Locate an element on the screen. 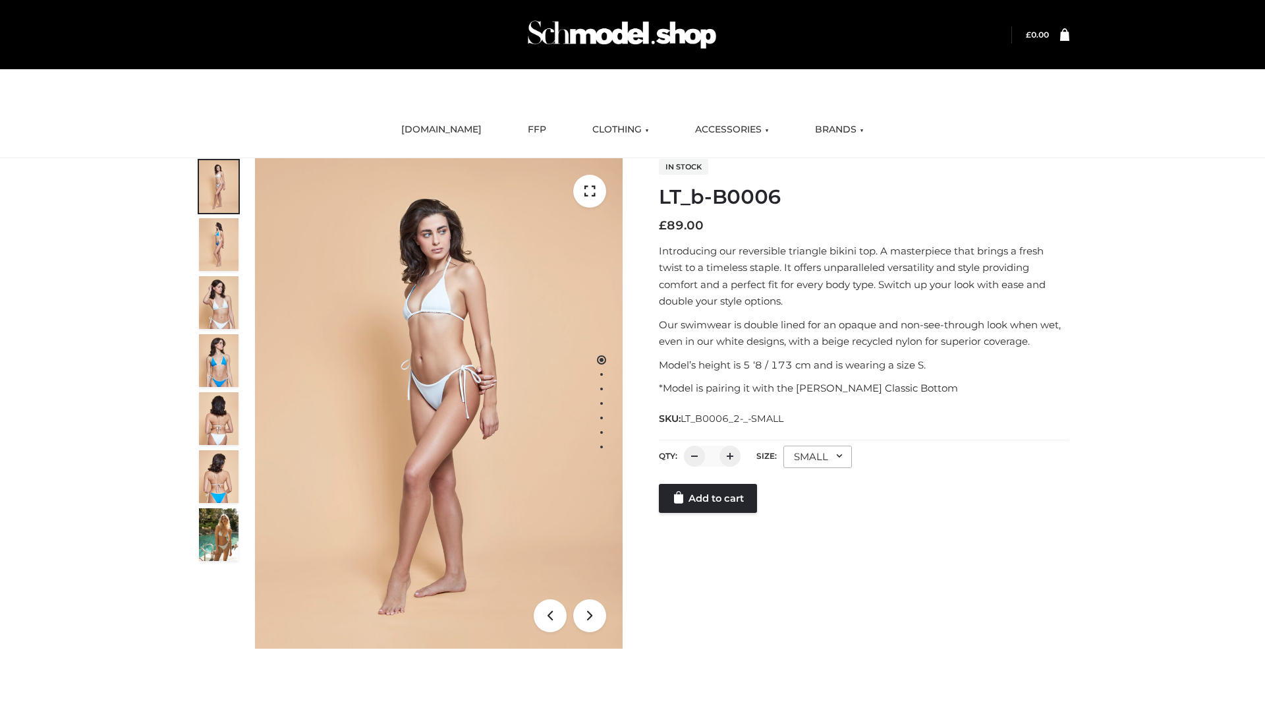  img: Schmodel Admin 964 is located at coordinates (622, 34).